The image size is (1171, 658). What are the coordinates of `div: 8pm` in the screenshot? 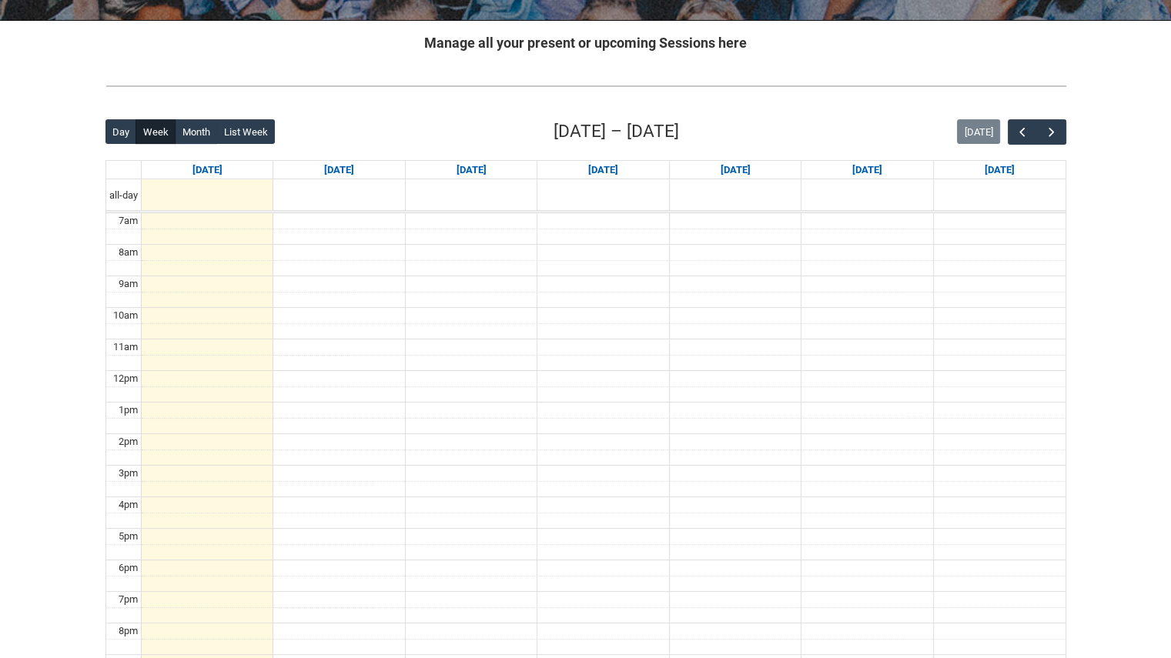 It's located at (128, 631).